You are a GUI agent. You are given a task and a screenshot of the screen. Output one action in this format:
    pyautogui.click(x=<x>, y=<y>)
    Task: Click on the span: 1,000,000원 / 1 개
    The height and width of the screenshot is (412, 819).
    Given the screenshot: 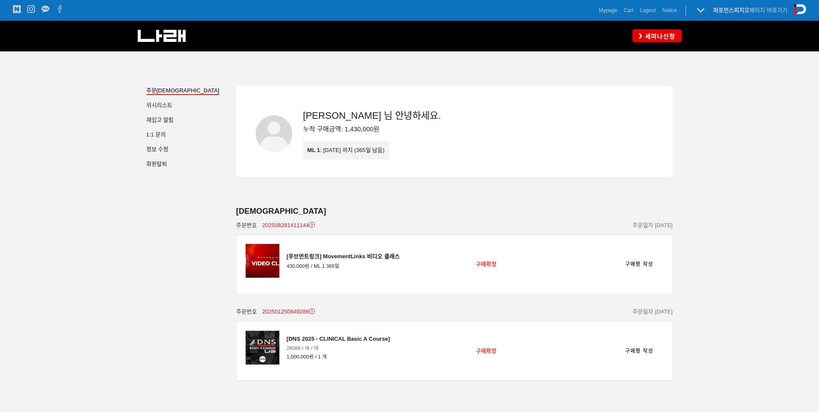 What is the action you would take?
    pyautogui.click(x=338, y=357)
    